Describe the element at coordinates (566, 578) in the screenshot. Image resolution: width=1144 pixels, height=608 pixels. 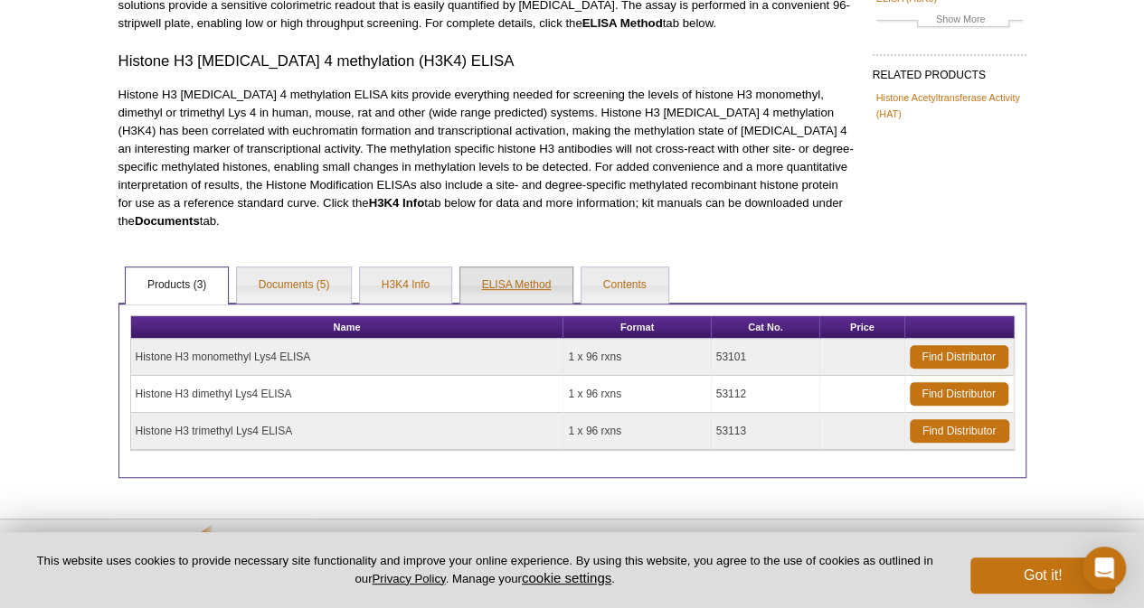
I see `button: cookie settings` at that location.